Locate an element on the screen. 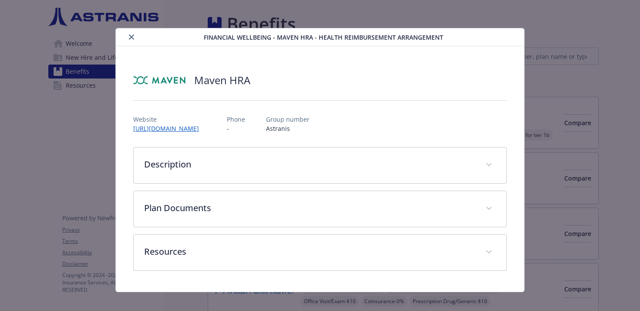 This screenshot has width=640, height=311. p: Phone is located at coordinates (236, 119).